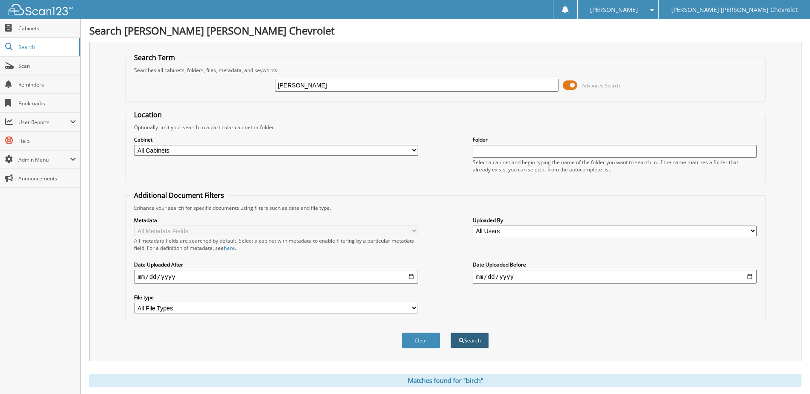 Image resolution: width=810 pixels, height=394 pixels. What do you see at coordinates (445, 381) in the screenshot?
I see `div: Matches found for "birch"` at bounding box center [445, 381].